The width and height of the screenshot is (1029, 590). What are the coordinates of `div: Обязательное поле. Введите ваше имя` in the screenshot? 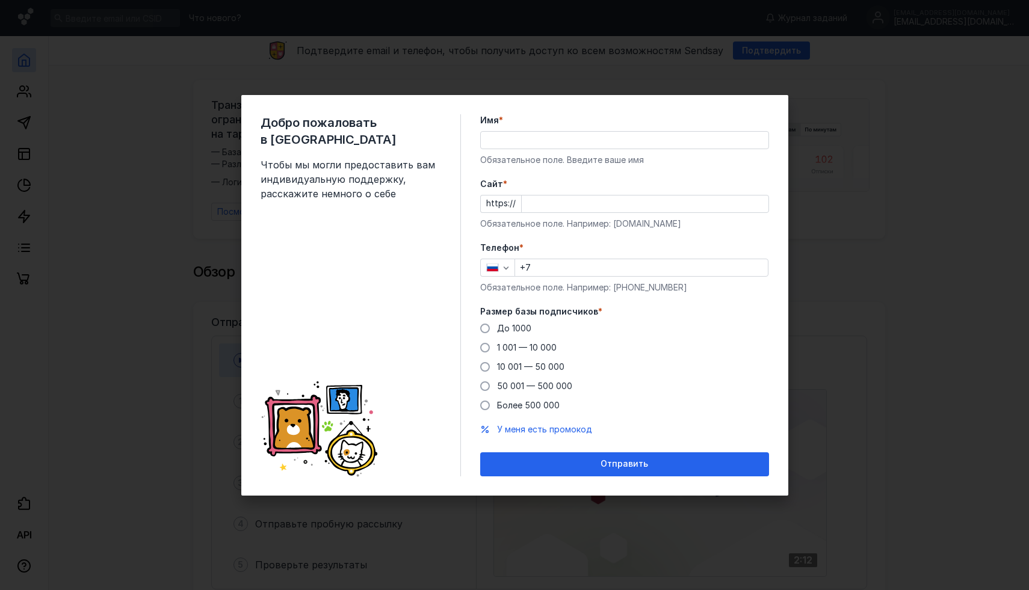 It's located at (625, 160).